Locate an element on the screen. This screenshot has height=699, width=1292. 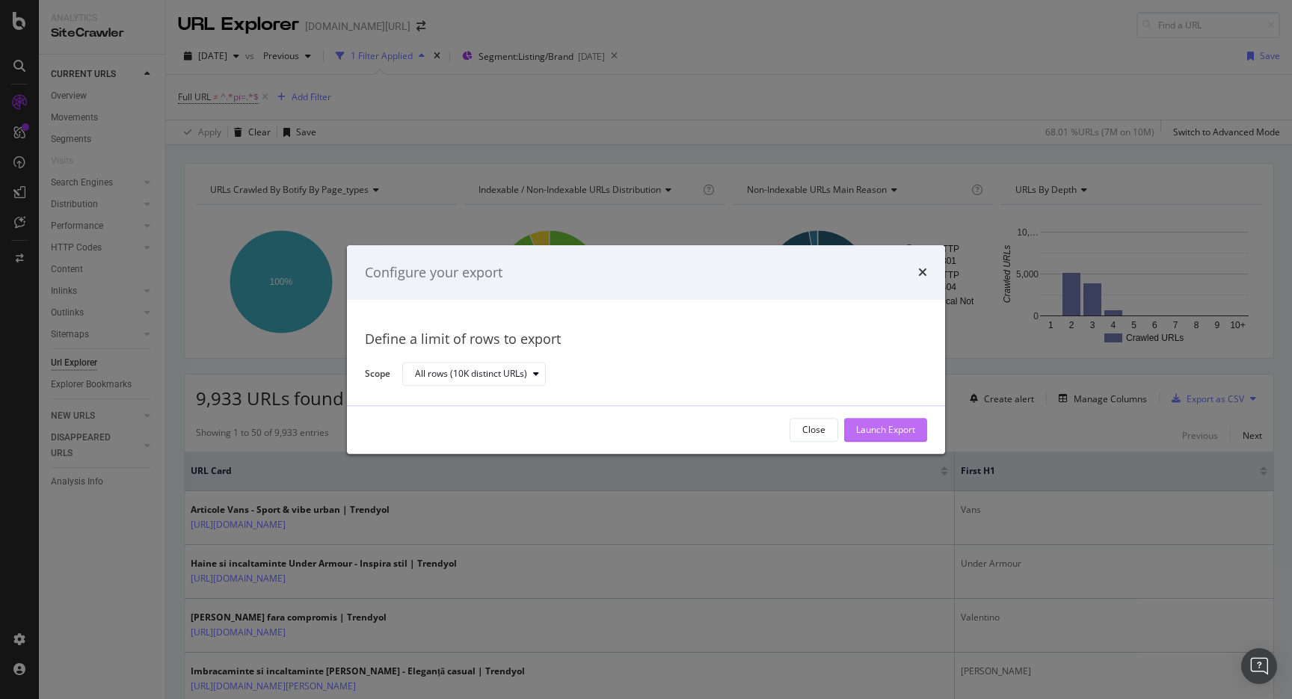
button: Close is located at coordinates (814, 430).